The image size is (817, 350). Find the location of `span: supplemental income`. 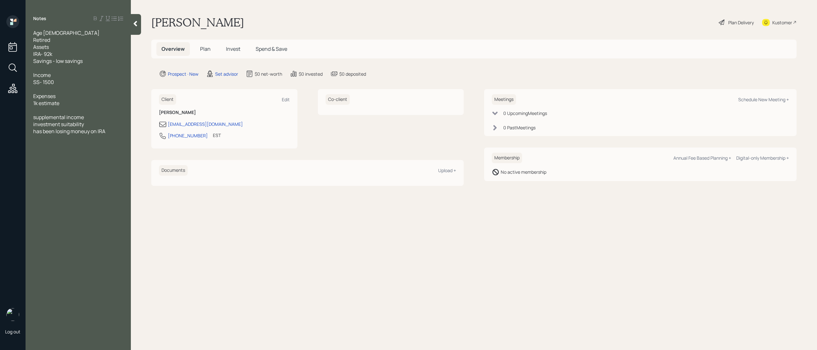

span: supplemental income is located at coordinates (58, 117).